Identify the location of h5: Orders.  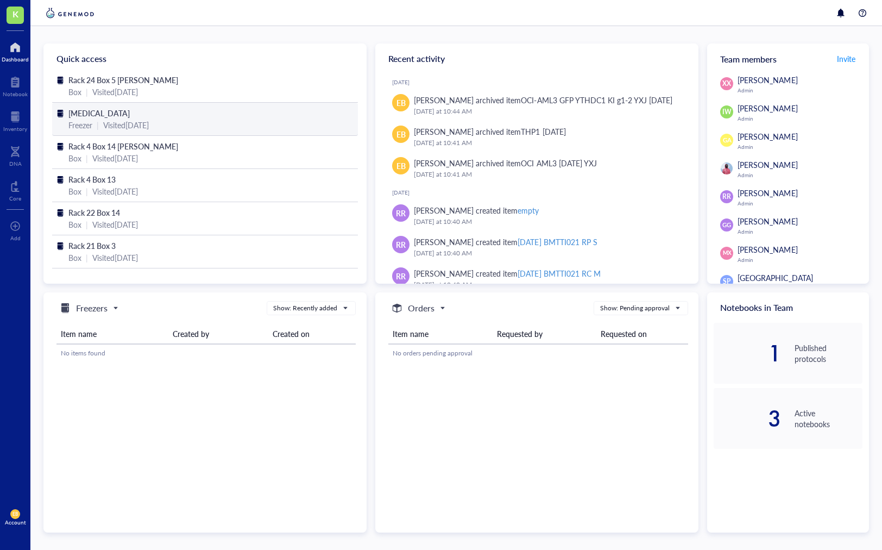
(421, 308).